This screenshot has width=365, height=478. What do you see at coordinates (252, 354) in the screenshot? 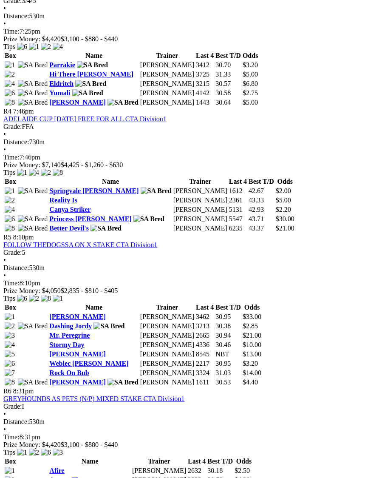
I see `span: $13.00` at bounding box center [252, 354].